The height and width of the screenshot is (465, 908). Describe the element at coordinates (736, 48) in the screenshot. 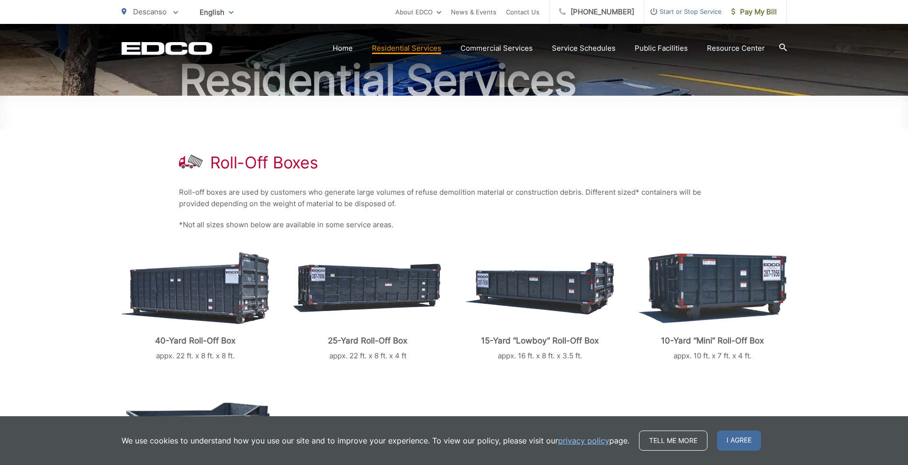

I see `a: Resource Center` at that location.